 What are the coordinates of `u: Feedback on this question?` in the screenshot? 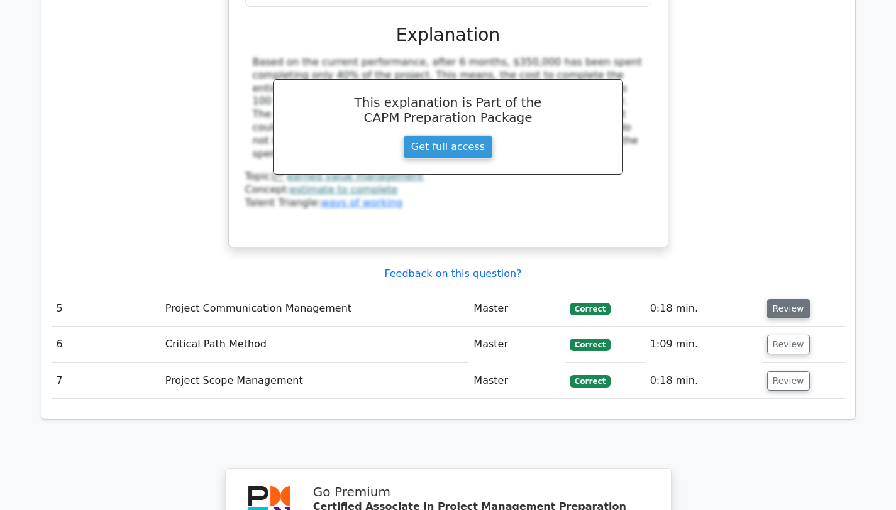 It's located at (452, 273).